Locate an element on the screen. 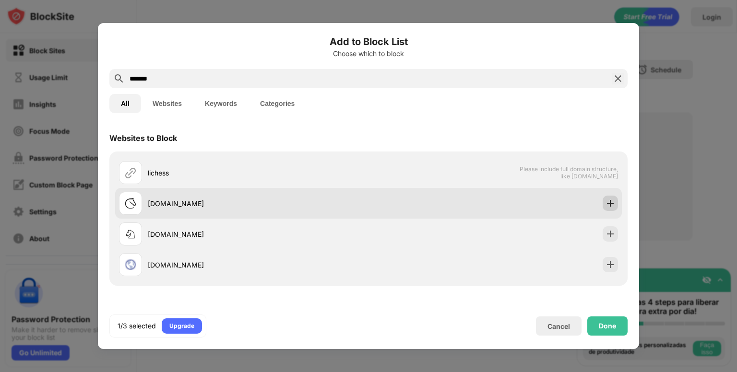  h6: Add to Block List is located at coordinates (368, 42).